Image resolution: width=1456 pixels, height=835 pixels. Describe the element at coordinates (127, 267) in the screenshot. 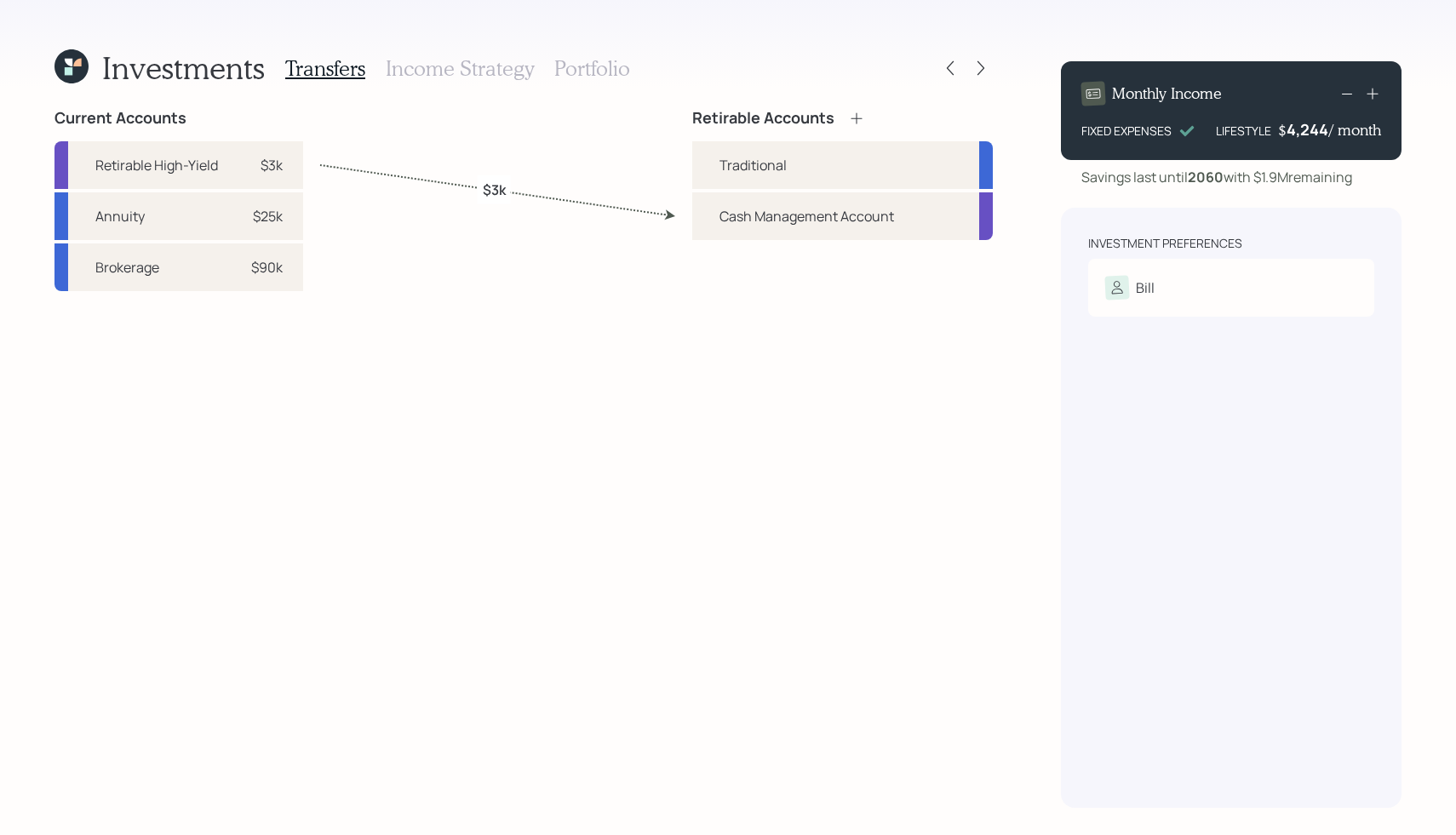

I see `div: Brokerage` at that location.